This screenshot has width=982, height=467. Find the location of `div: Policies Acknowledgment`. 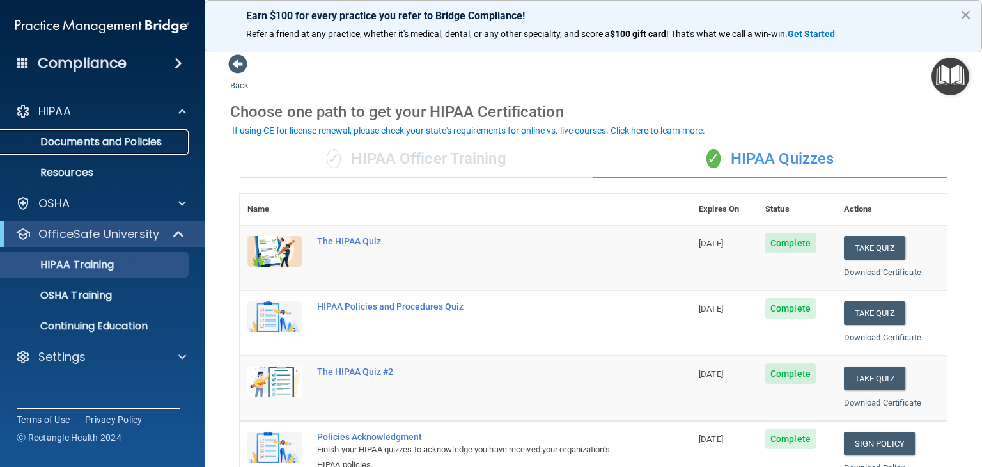

div: Policies Acknowledgment is located at coordinates (472, 437).